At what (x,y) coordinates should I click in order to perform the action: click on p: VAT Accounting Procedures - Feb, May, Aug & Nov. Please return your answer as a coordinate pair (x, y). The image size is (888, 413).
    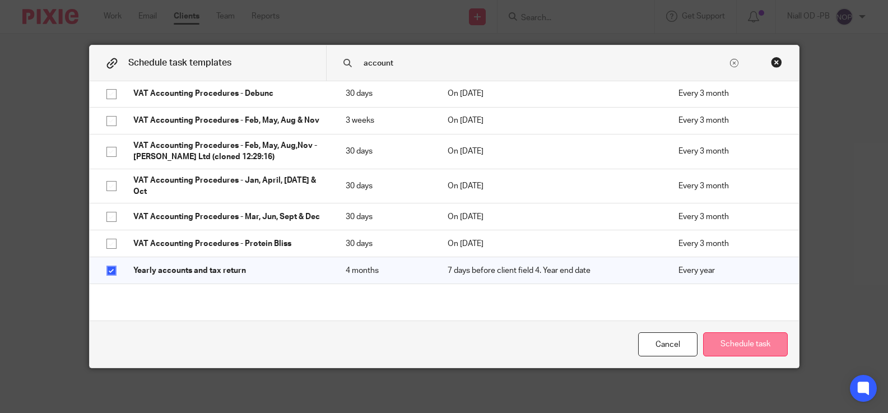
    Looking at the image, I should click on (229, 120).